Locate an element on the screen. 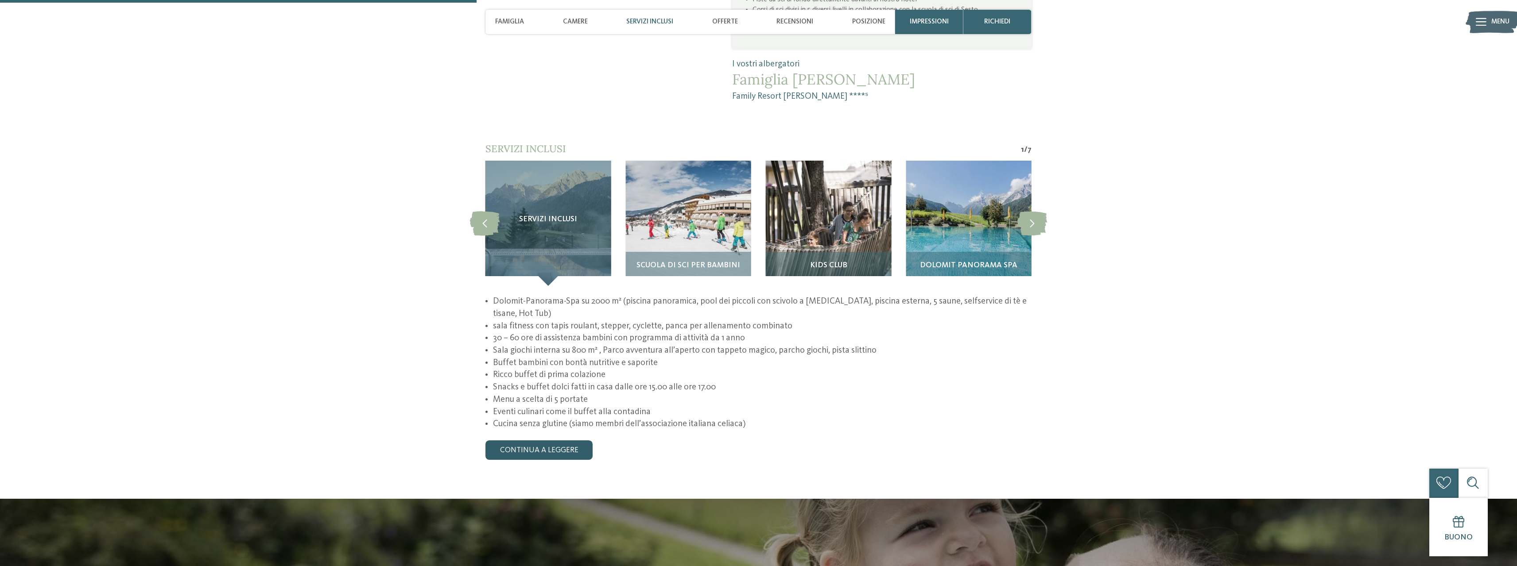  li: Eventi culinari come il buffet alla contadina is located at coordinates (762, 413).